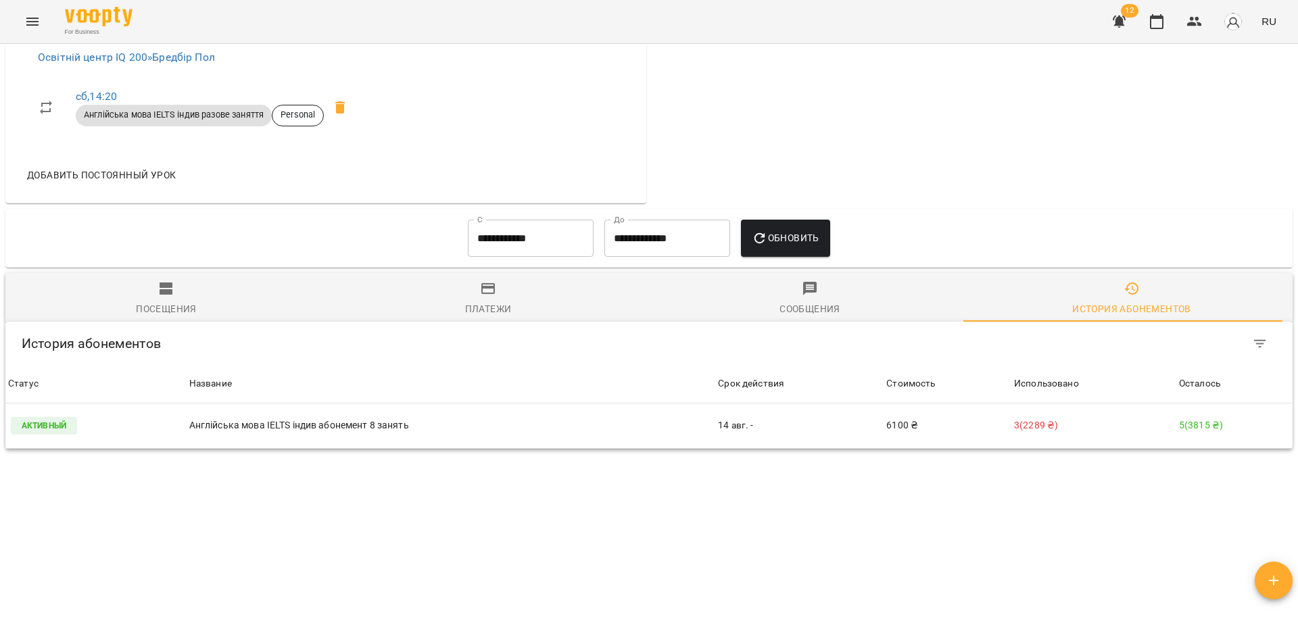 The width and height of the screenshot is (1298, 621). I want to click on div: Название, so click(210, 384).